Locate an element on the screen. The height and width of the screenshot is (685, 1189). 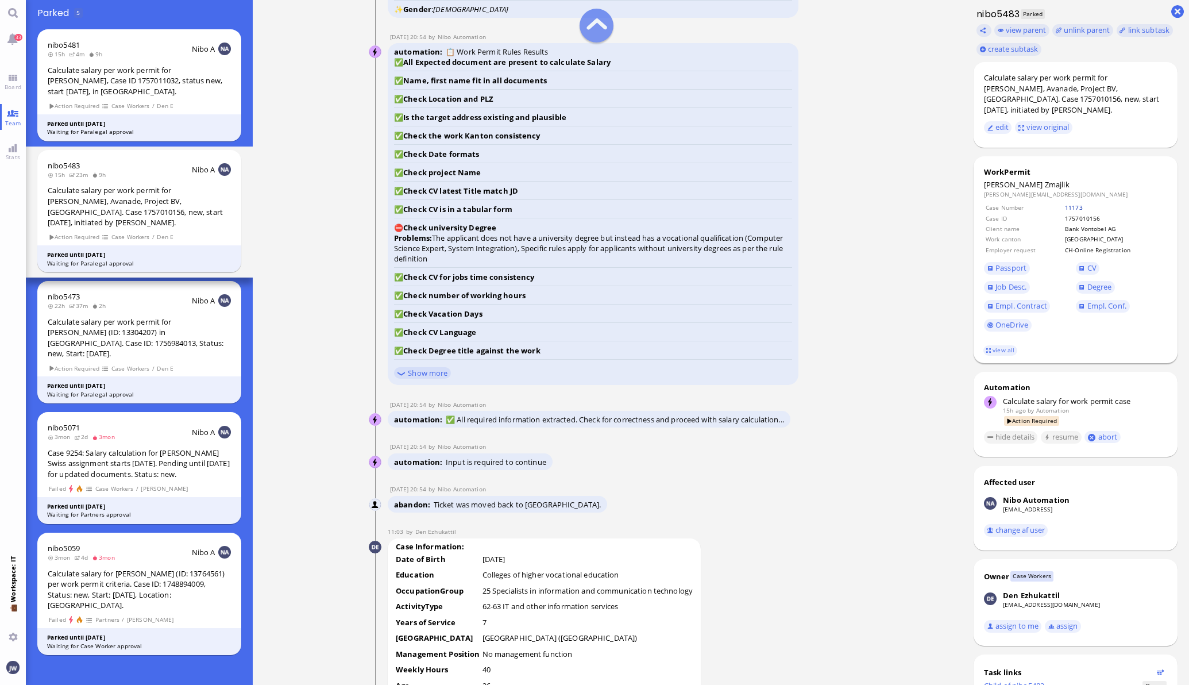
div: Nibo Automation is located at coordinates (1036, 500).